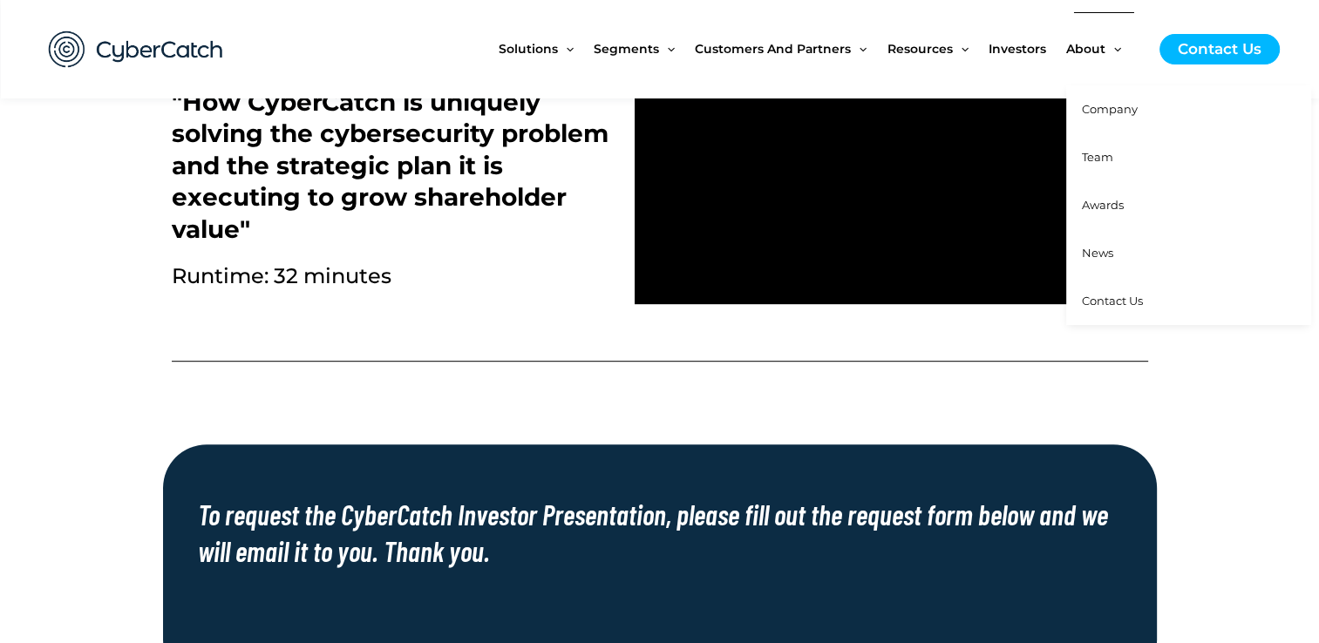  What do you see at coordinates (626, 49) in the screenshot?
I see `span: Segments` at bounding box center [626, 49].